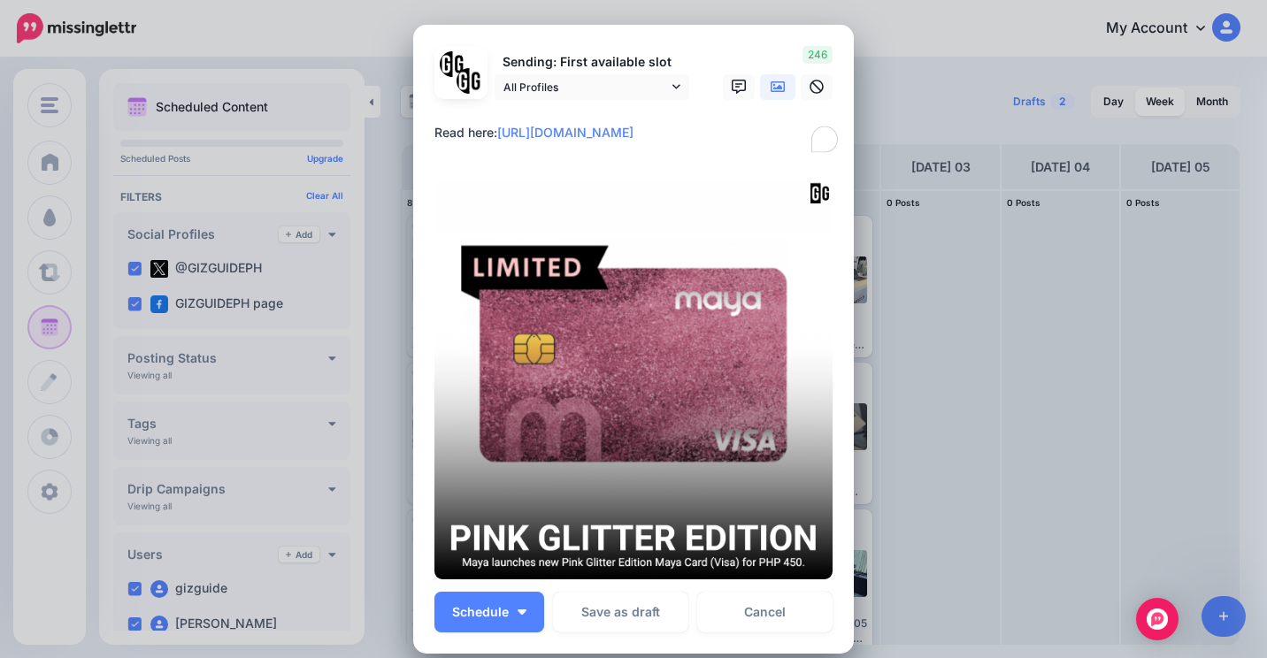 The width and height of the screenshot is (1267, 658). I want to click on span: All Profiles, so click(586, 87).